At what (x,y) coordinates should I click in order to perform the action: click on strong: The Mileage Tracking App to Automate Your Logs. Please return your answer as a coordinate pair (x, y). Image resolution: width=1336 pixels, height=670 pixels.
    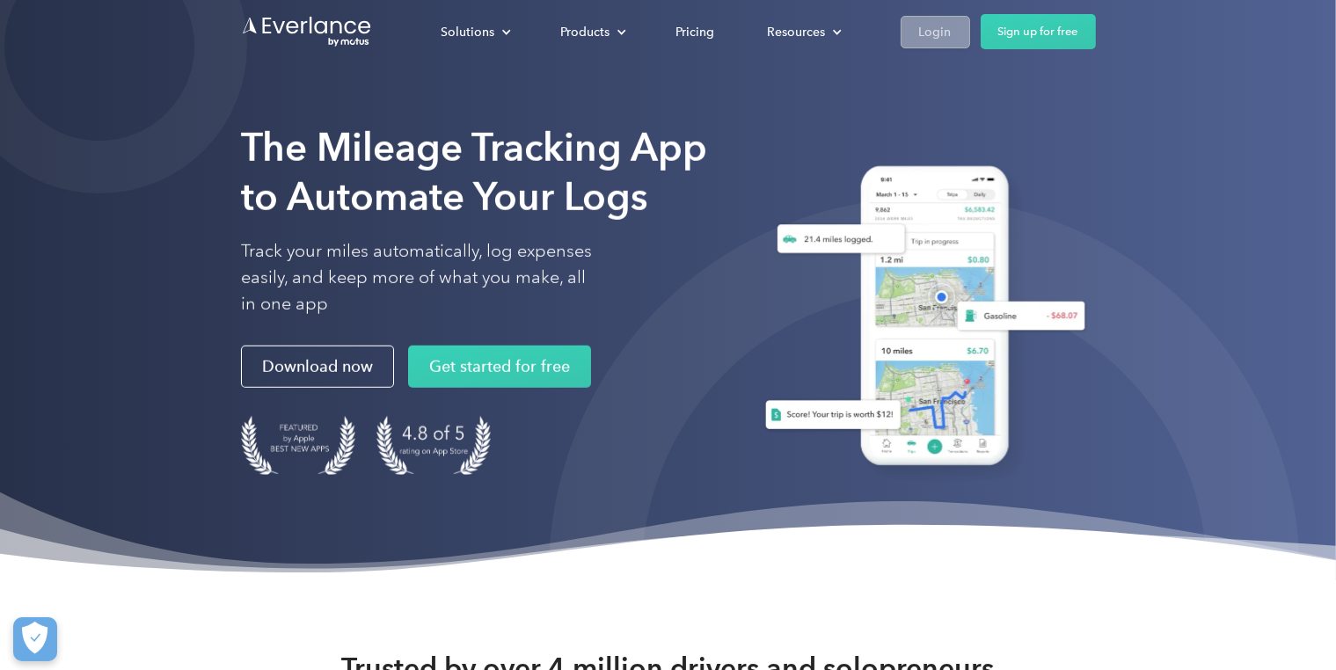
    Looking at the image, I should click on (474, 172).